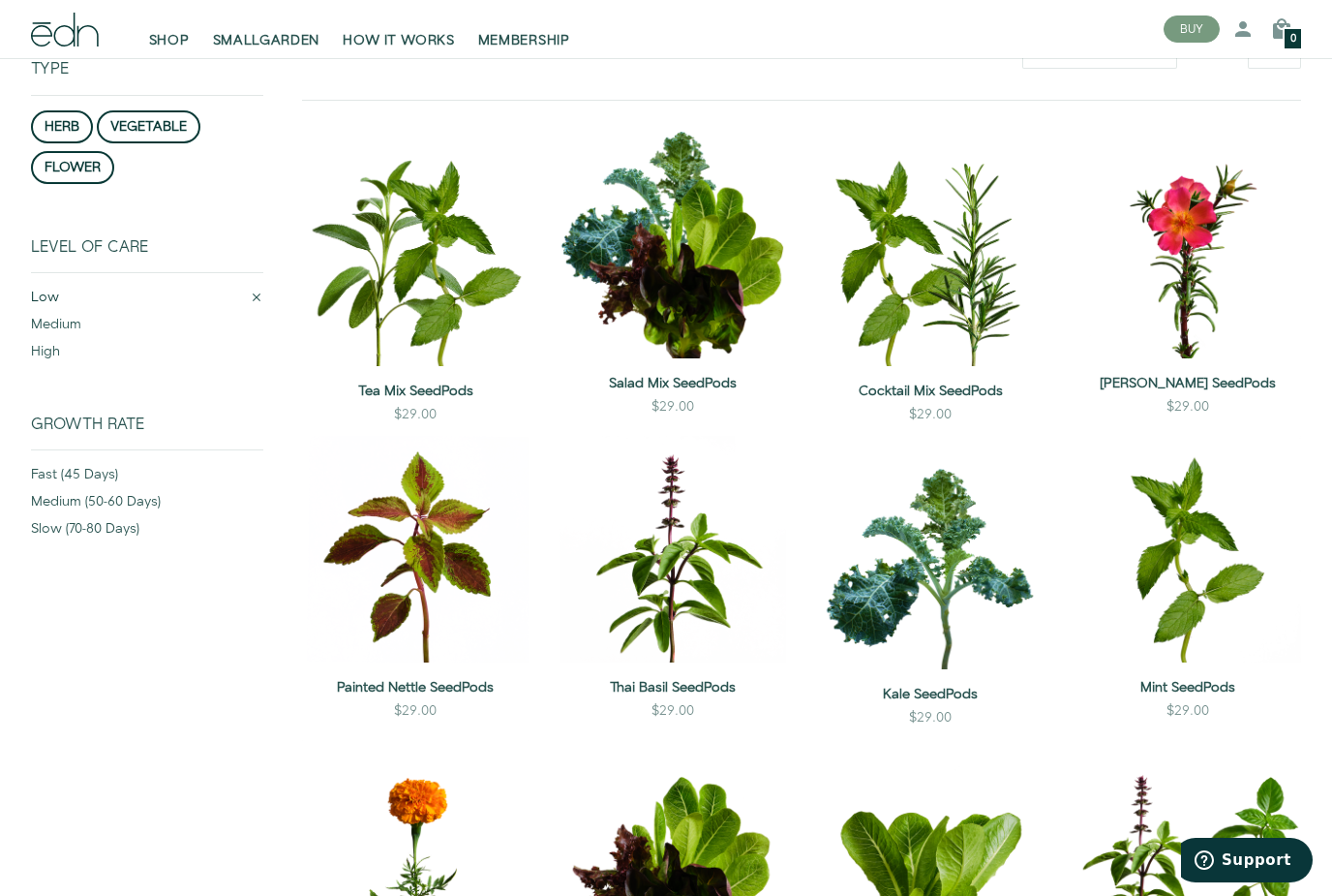 This screenshot has height=896, width=1332. Describe the element at coordinates (1188, 687) in the screenshot. I see `a: Mint SeedPods` at that location.